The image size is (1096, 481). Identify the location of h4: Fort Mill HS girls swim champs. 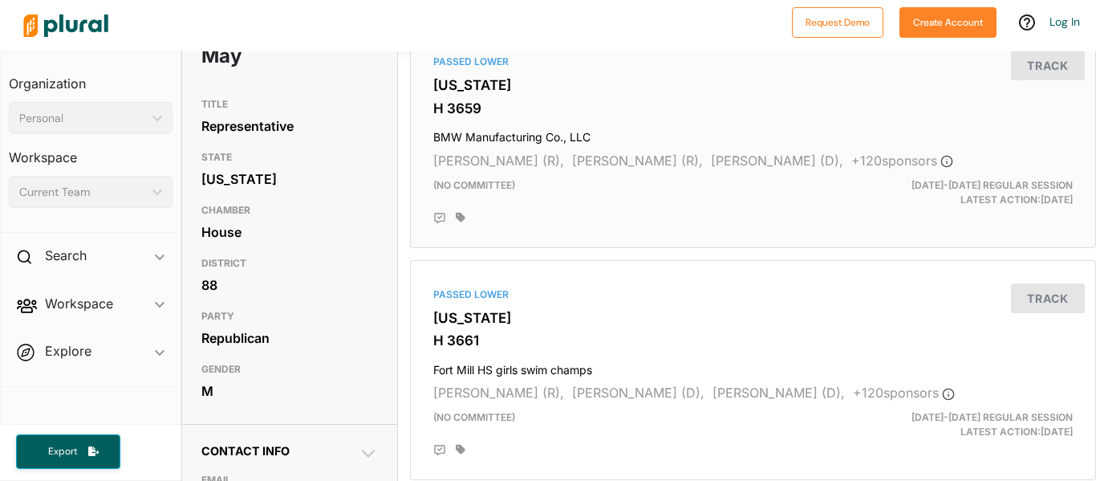
(753, 366).